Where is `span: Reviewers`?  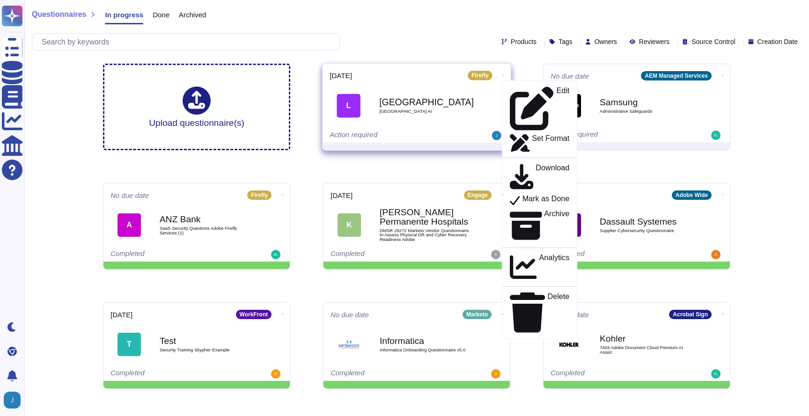 span: Reviewers is located at coordinates (654, 42).